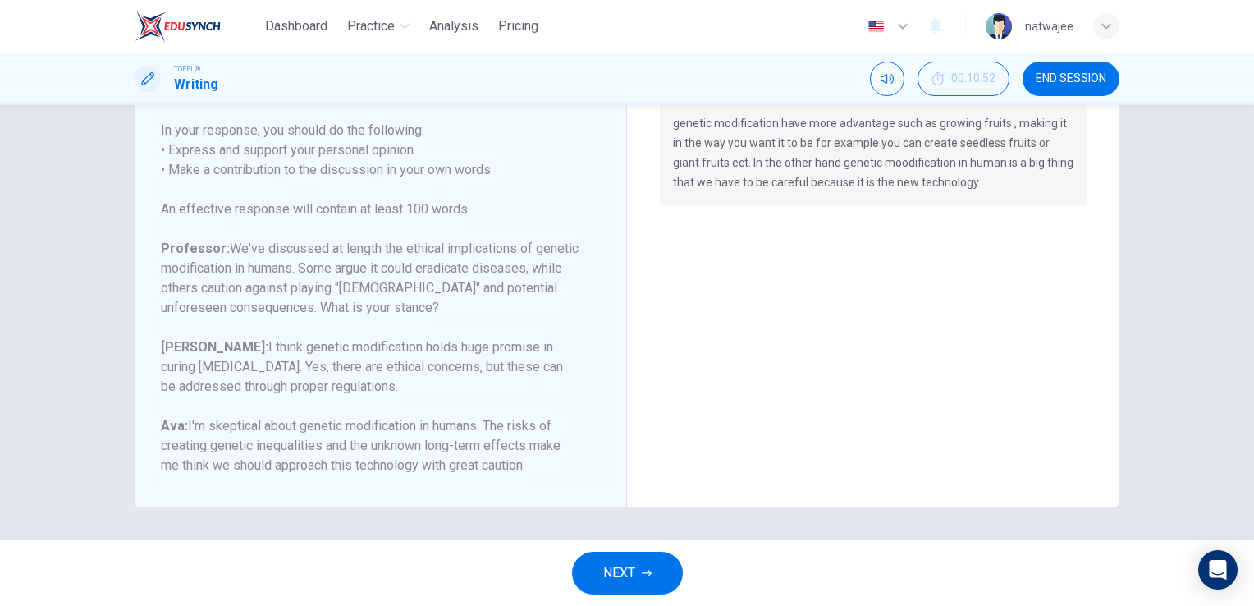 This screenshot has height=606, width=1254. What do you see at coordinates (296, 26) in the screenshot?
I see `span: Dashboard` at bounding box center [296, 26].